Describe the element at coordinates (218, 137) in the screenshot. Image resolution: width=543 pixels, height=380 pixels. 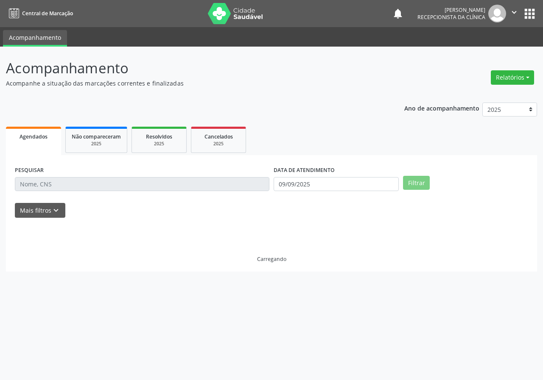
I see `span: Cancelados` at that location.